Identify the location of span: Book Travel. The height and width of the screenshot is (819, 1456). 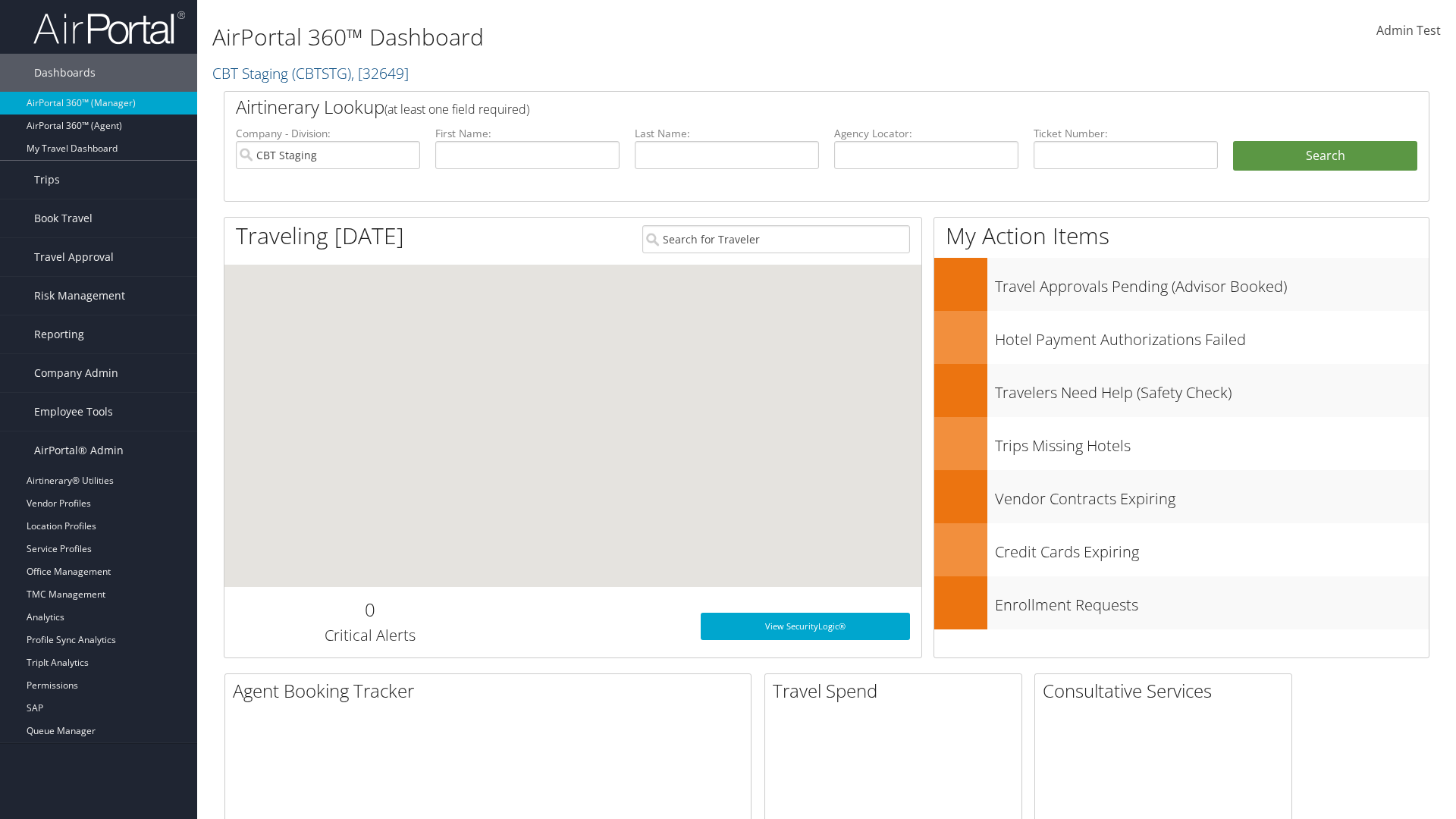
(63, 219).